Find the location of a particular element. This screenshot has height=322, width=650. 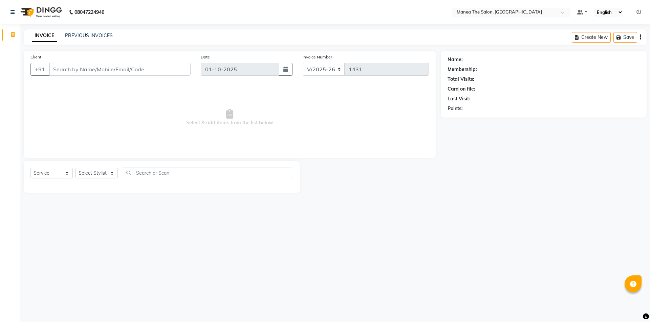

button: +91 is located at coordinates (40, 69).